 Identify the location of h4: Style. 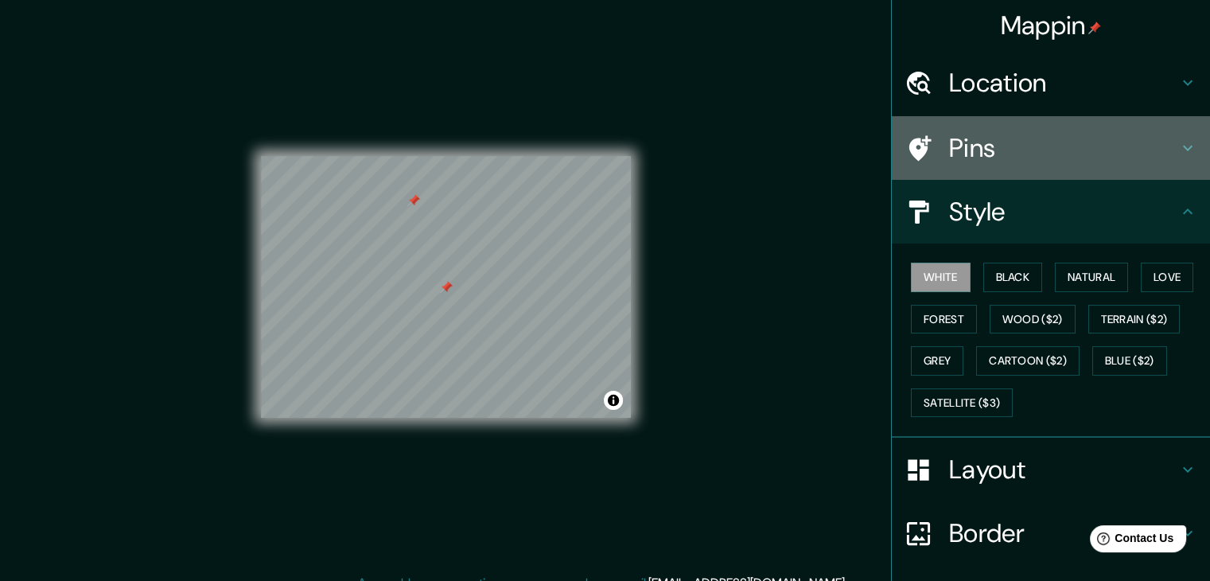
(1063, 212).